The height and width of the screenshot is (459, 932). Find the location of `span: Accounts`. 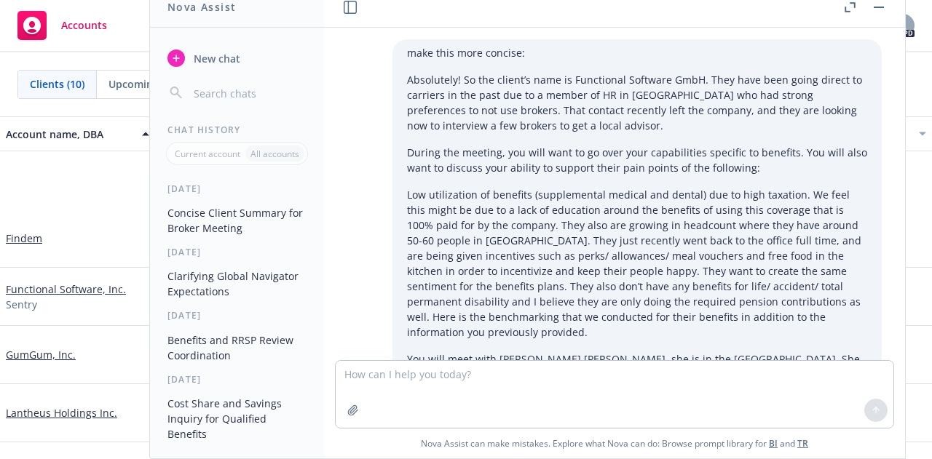

span: Accounts is located at coordinates (84, 25).